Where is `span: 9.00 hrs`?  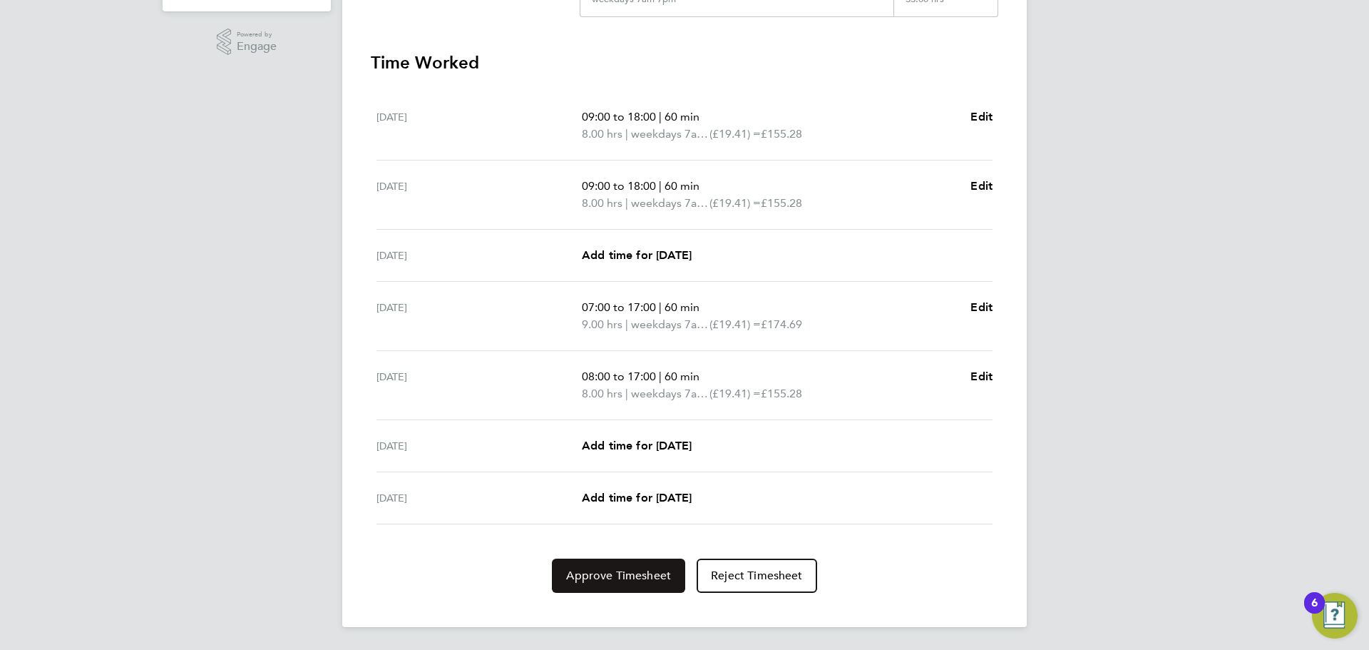 span: 9.00 hrs is located at coordinates (602, 324).